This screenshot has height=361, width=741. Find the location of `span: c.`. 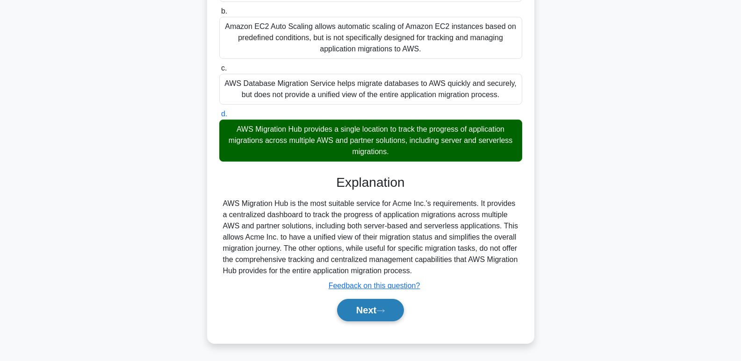

span: c. is located at coordinates (224, 68).